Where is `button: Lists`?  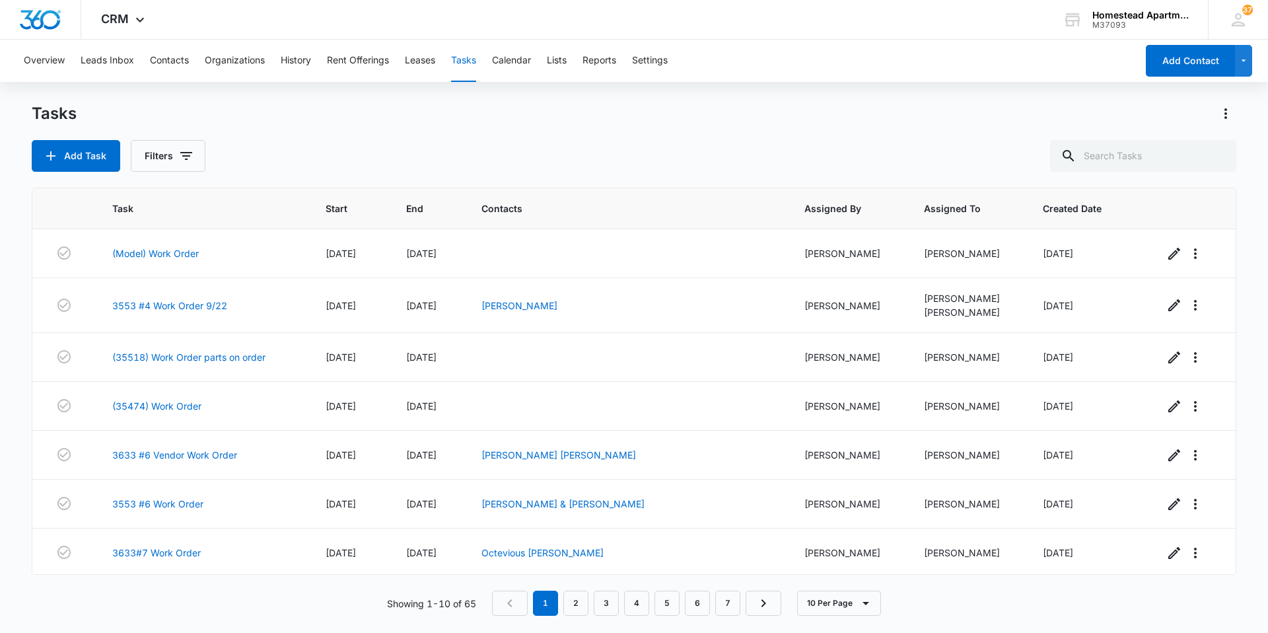
button: Lists is located at coordinates (557, 61).